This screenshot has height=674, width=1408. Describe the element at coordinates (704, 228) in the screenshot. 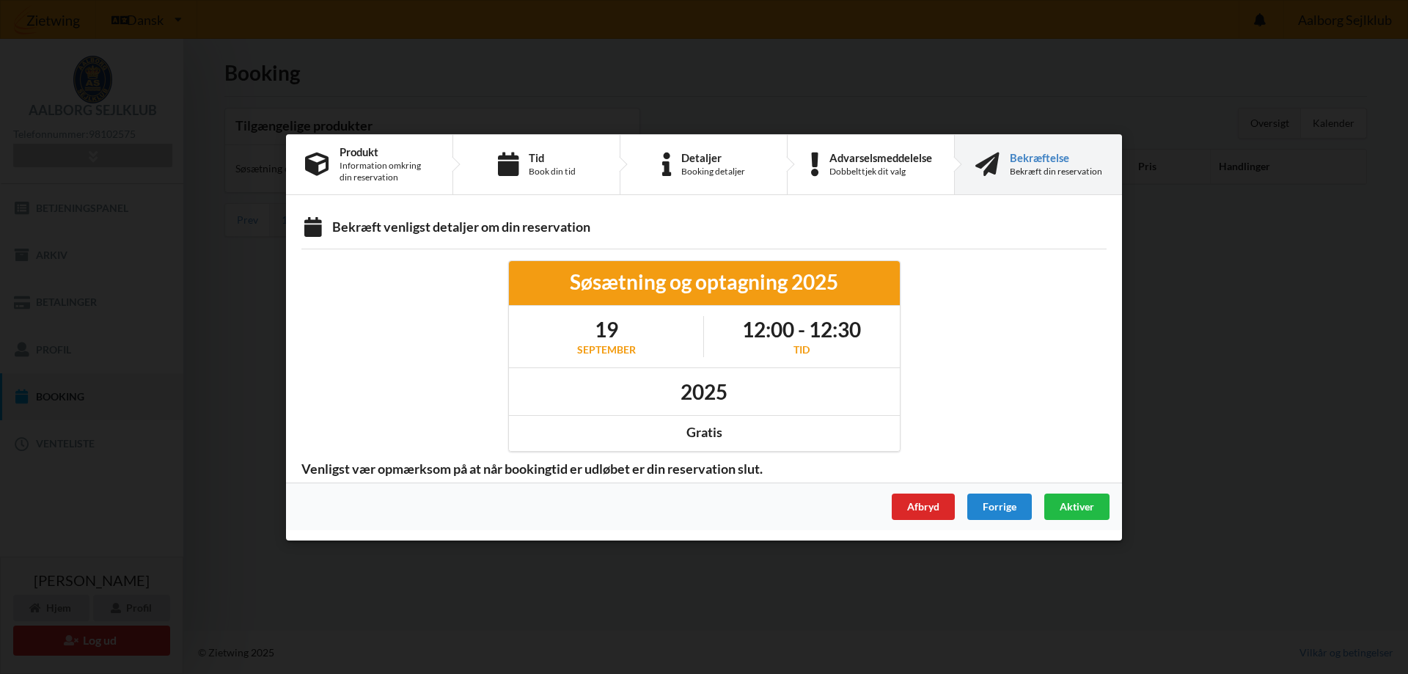

I see `div: Bekræft venligst detaljer om din reservation` at that location.